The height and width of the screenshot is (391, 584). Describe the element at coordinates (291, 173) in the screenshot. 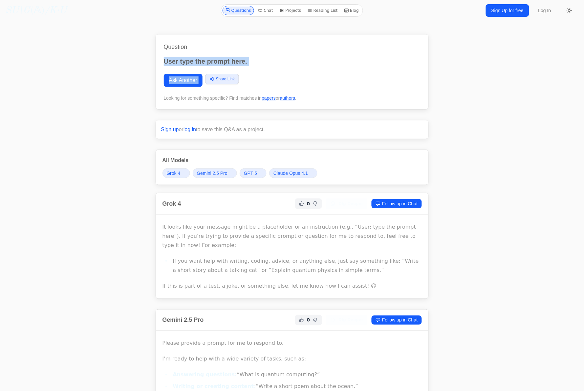

I see `span: Claude Opus 4.1` at that location.